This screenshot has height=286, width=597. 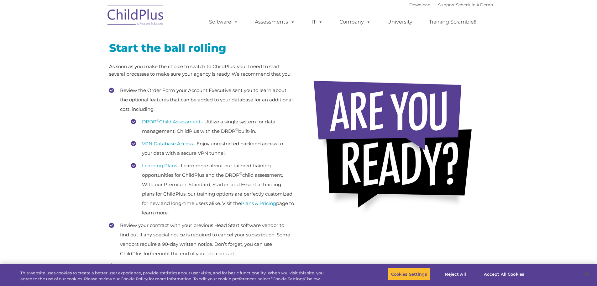 I want to click on a: Download, so click(x=420, y=5).